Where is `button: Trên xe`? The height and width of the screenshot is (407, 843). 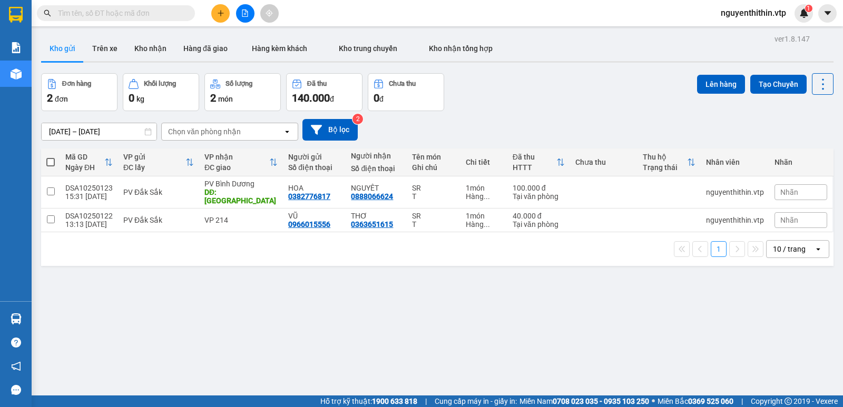
button: Trên xe is located at coordinates (105, 48).